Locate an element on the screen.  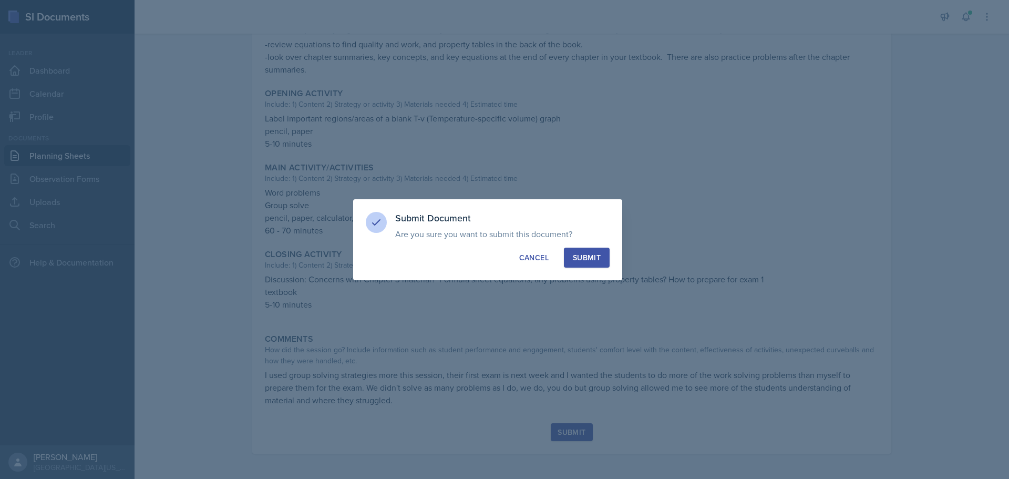
div: Submit is located at coordinates (587, 258).